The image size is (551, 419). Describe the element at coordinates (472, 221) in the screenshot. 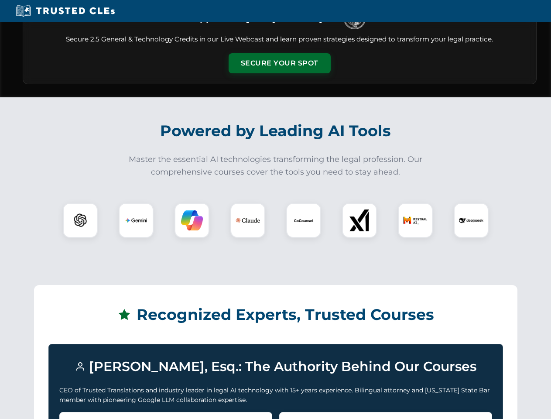

I see `div: DeepSeek` at that location.